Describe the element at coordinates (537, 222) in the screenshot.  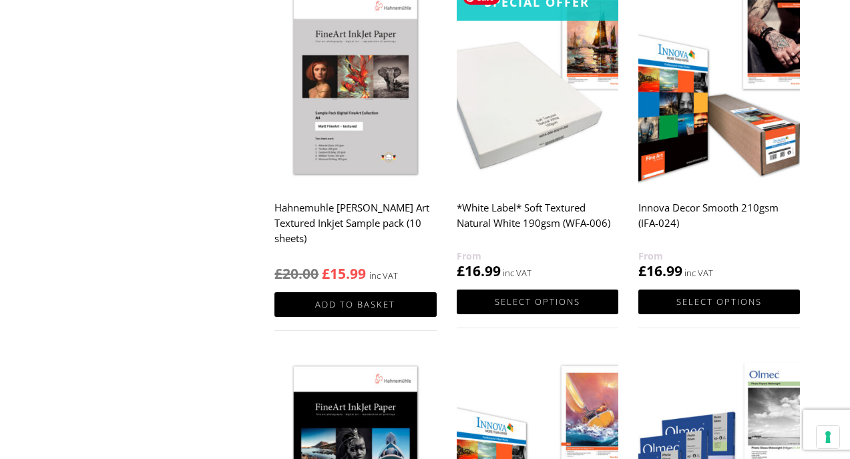
I see `h2: *White Label* Soft Textured Natural White 190gsm (WFA-006)` at that location.